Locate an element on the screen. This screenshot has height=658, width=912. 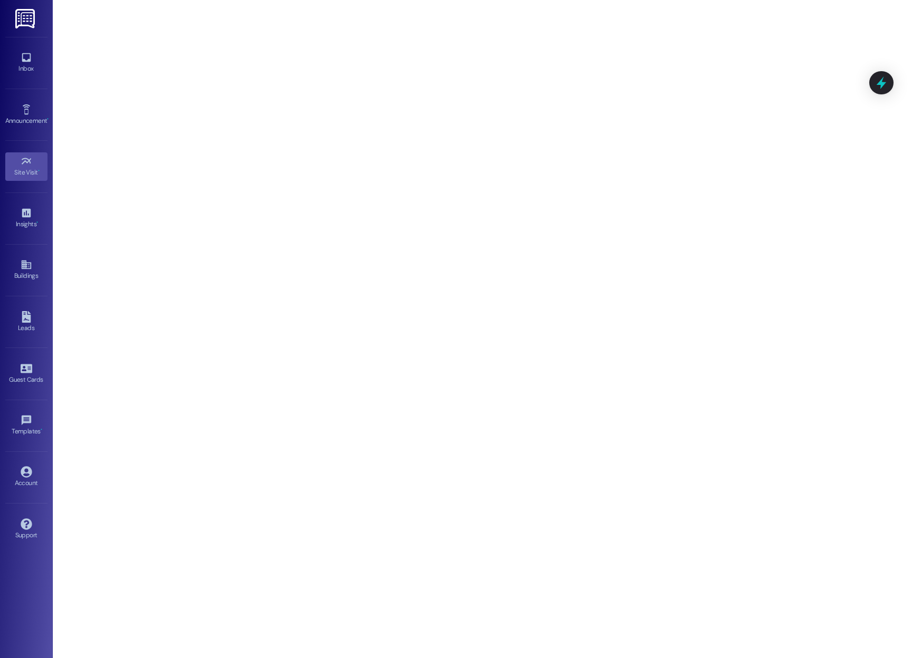
a: Support is located at coordinates (26, 530).